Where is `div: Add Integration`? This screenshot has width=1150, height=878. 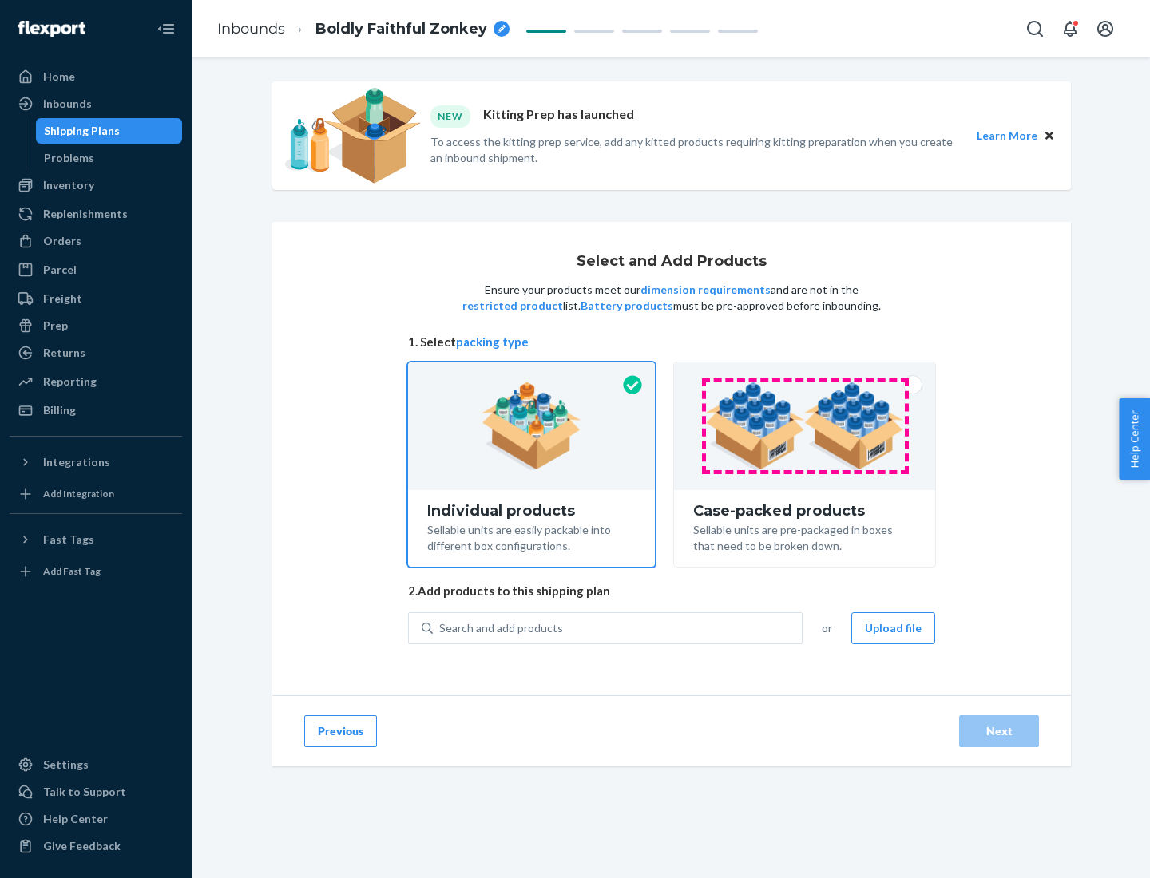 div: Add Integration is located at coordinates (78, 493).